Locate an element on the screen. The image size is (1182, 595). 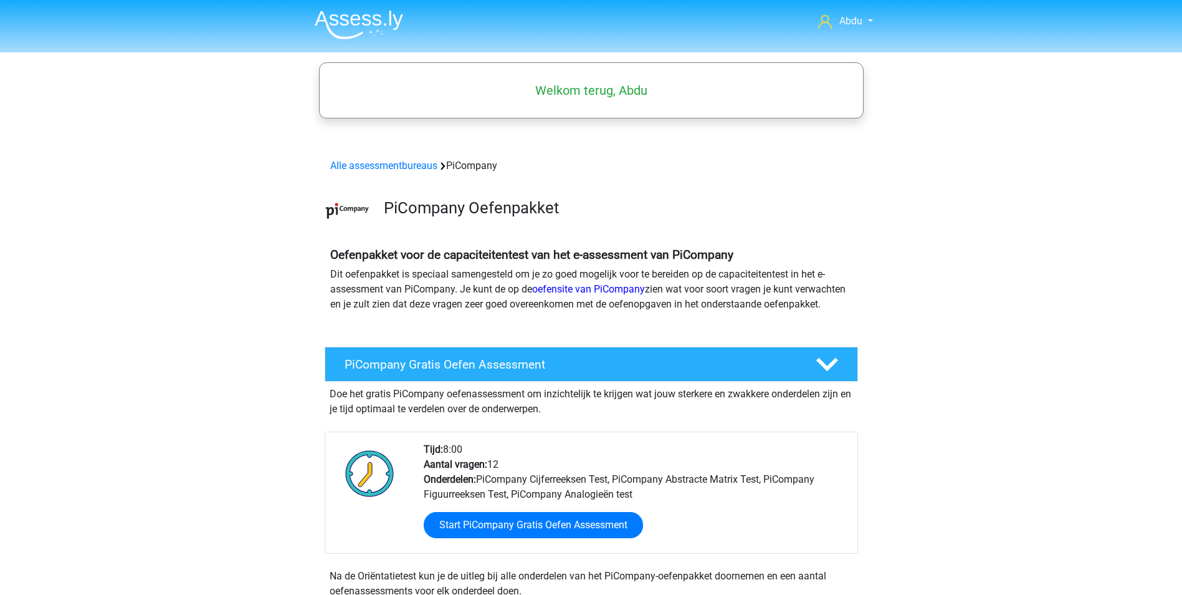
img: Assessly is located at coordinates (359, 24).